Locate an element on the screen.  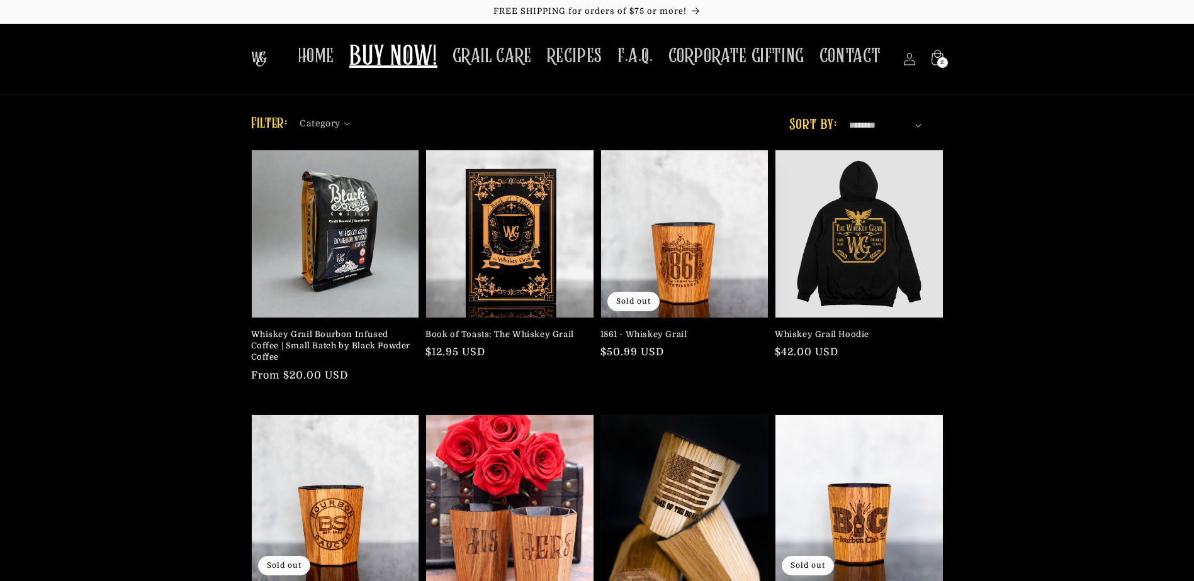
a: CONTACT is located at coordinates (850, 56).